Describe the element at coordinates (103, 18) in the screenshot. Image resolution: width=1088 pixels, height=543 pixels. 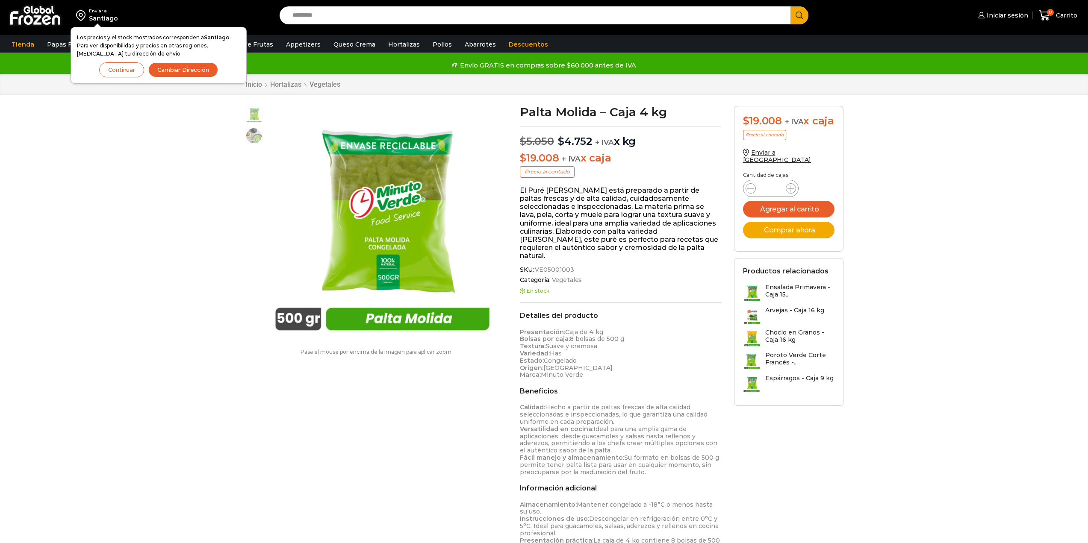
I see `div: Santiago` at that location.